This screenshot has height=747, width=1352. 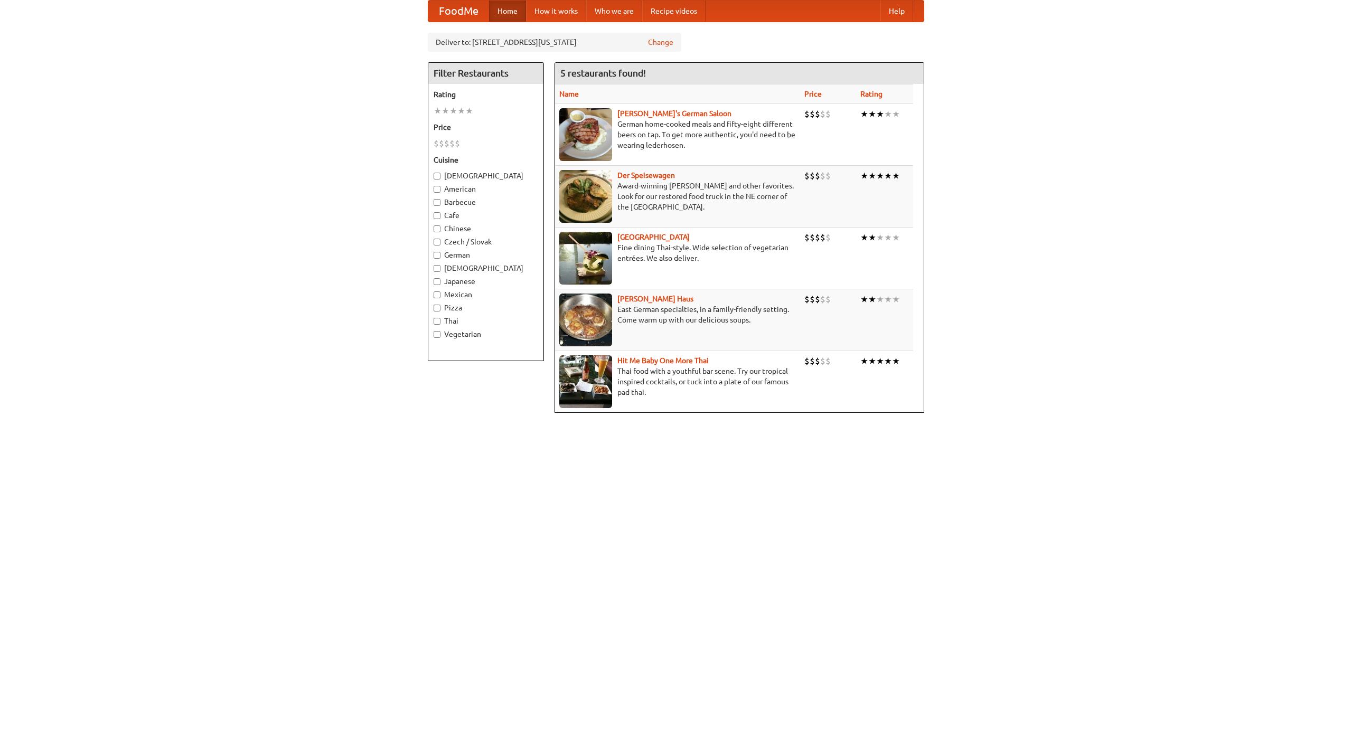 I want to click on label: Chinese, so click(x=486, y=229).